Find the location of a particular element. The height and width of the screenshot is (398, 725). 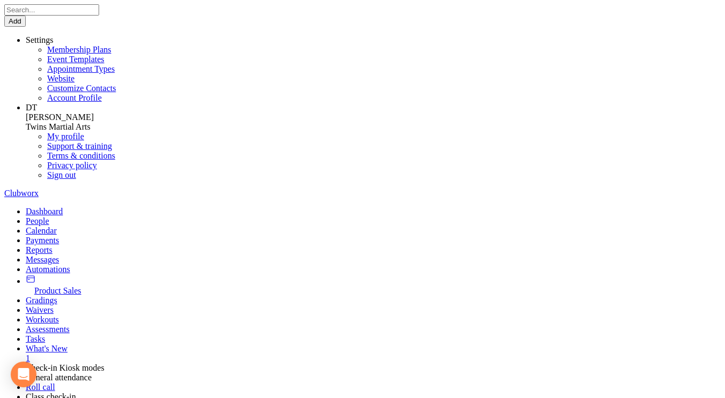

div: Messages is located at coordinates (373, 260).